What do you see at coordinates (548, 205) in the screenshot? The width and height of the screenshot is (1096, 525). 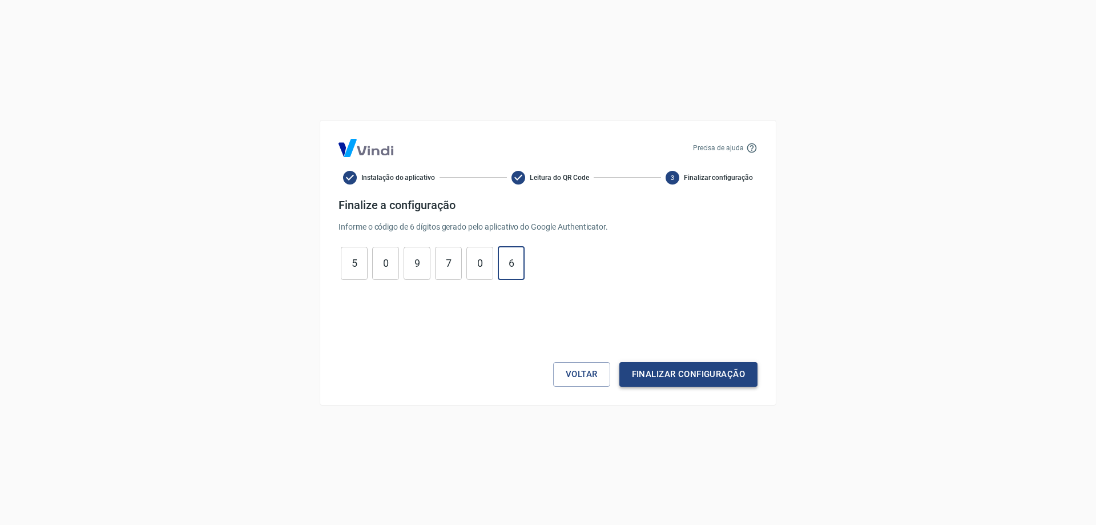 I see `h4: Finalize a configuração` at bounding box center [548, 205].